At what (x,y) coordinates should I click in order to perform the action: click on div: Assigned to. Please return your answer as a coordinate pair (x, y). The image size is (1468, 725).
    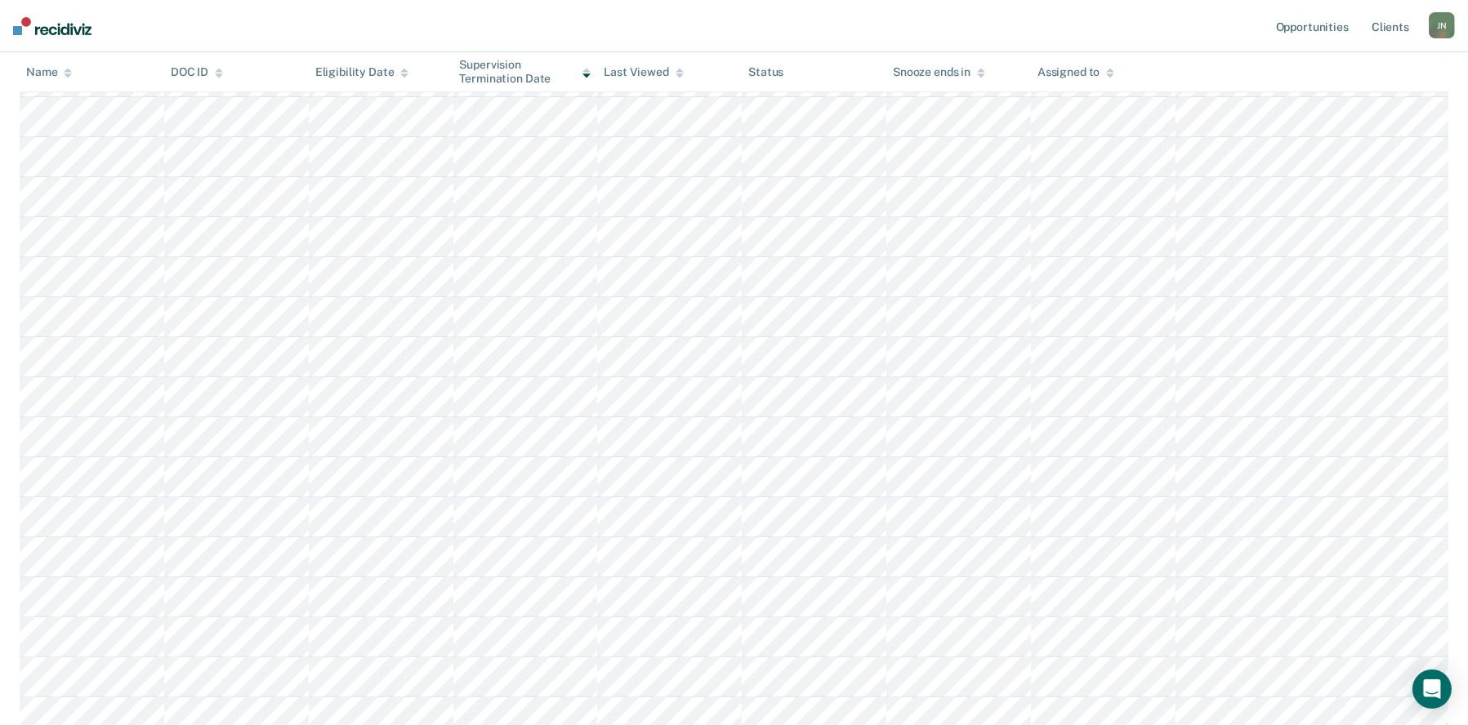
    Looking at the image, I should click on (1076, 72).